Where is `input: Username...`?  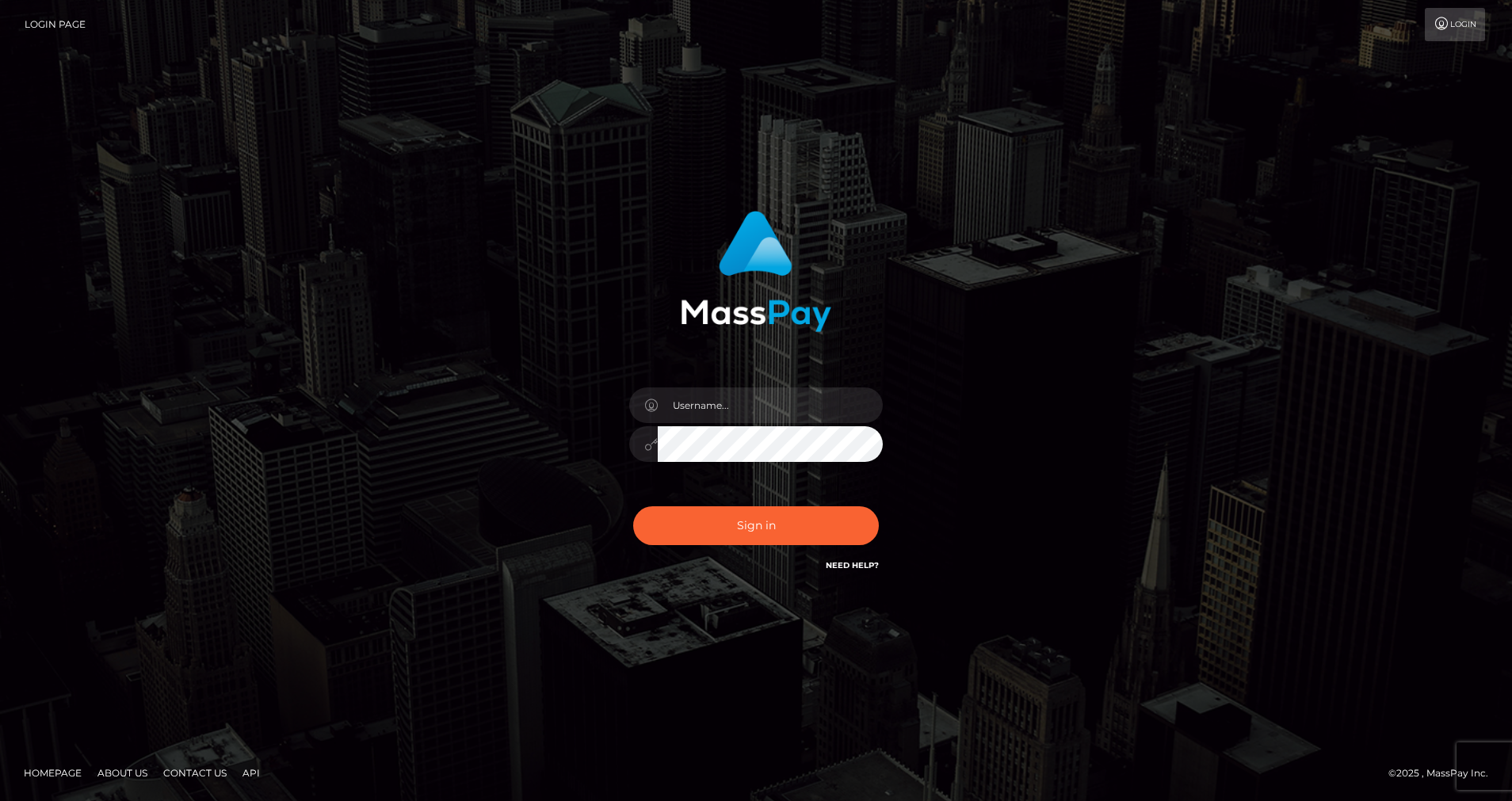
input: Username... is located at coordinates (770, 405).